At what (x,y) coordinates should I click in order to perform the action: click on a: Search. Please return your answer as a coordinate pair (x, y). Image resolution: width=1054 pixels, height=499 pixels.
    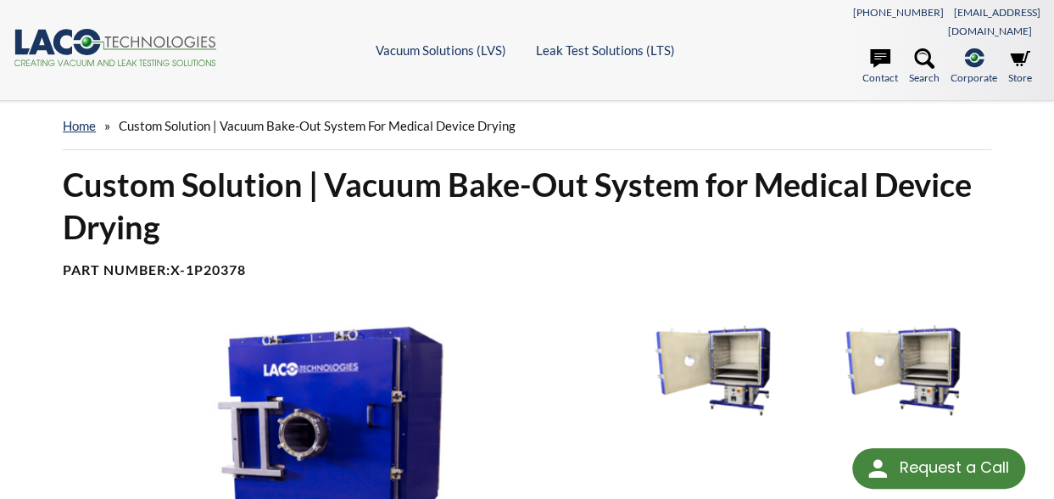
    Looking at the image, I should click on (925, 67).